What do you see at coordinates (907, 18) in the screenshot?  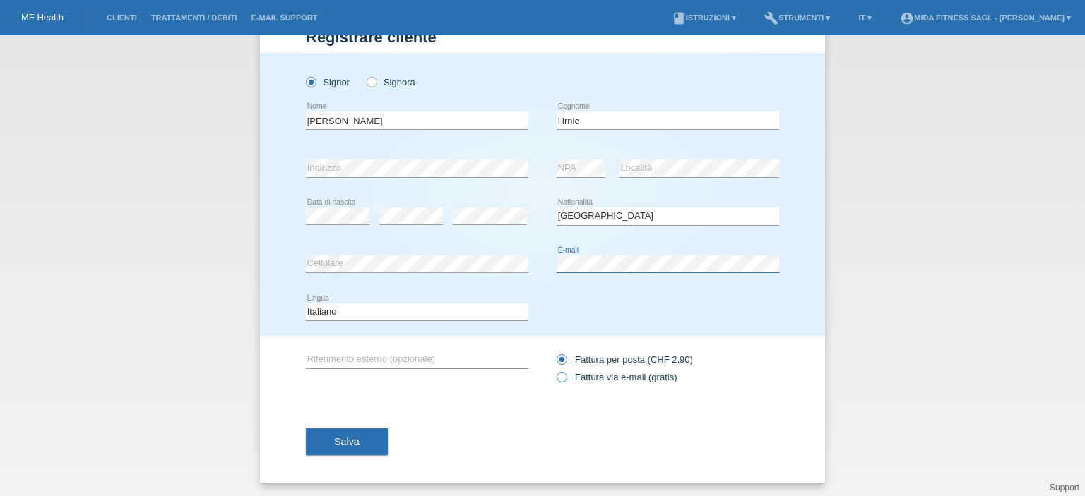 I see `i: account_circle` at bounding box center [907, 18].